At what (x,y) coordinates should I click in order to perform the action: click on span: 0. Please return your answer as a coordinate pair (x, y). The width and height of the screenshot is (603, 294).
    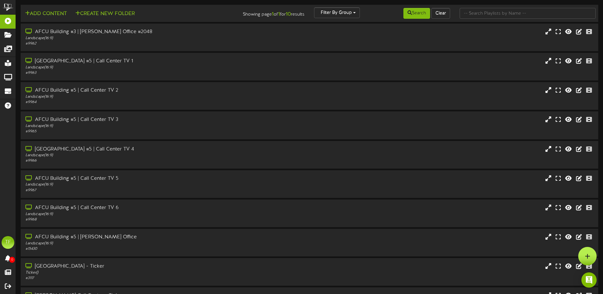
    Looking at the image, I should click on (12, 259).